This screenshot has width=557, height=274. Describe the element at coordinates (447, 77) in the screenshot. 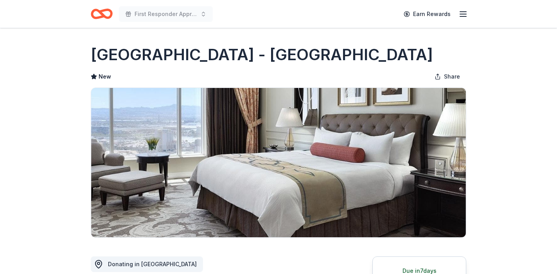

I see `button: Share` at that location.